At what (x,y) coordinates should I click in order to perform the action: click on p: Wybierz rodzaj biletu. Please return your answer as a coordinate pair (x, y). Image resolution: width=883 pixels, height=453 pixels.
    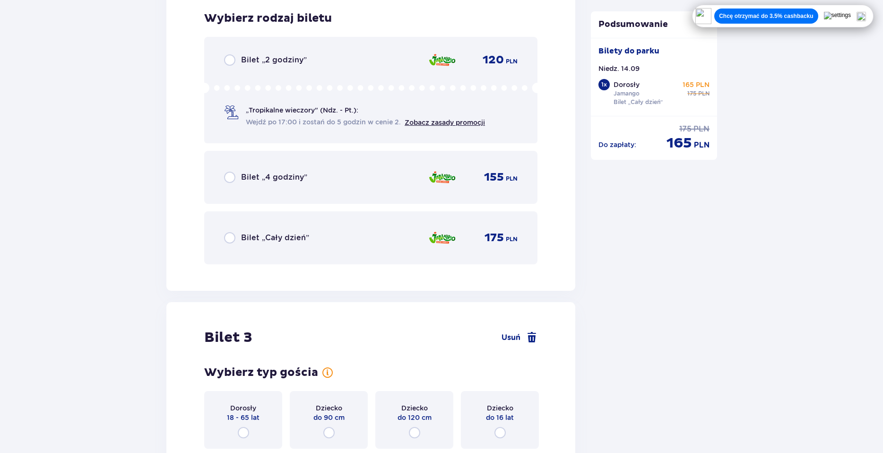
    Looking at the image, I should click on (268, 18).